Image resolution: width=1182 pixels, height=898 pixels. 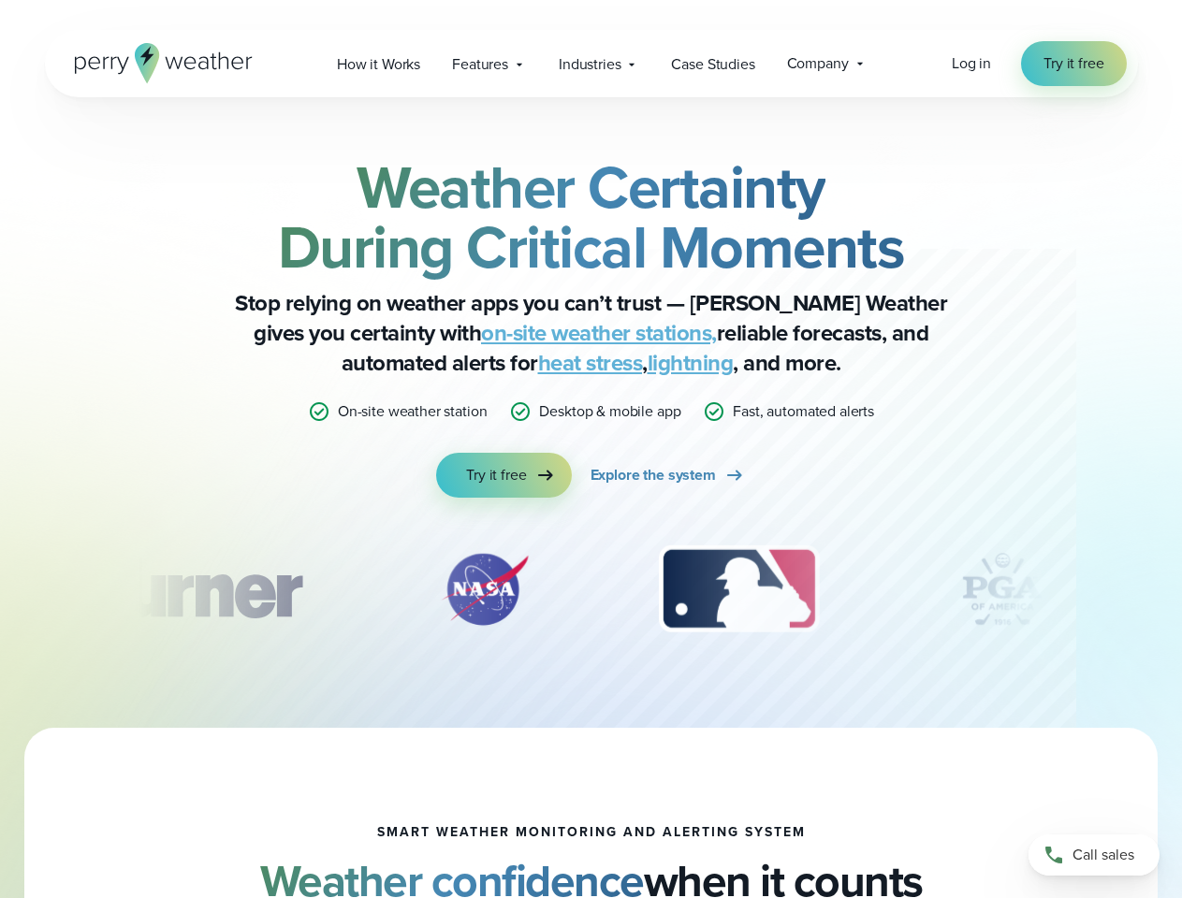 What do you see at coordinates (590, 363) in the screenshot?
I see `a: heat stress` at bounding box center [590, 363].